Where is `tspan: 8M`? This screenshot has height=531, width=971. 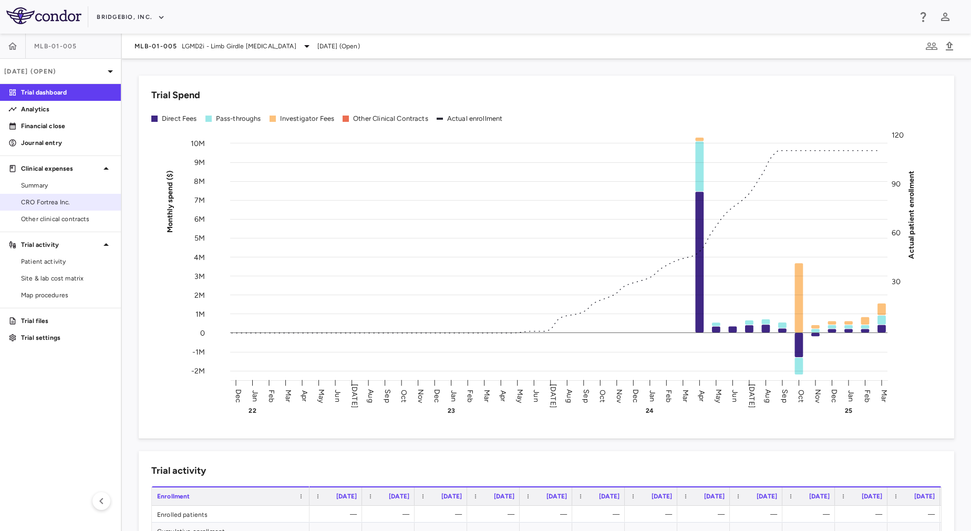
tspan: 8M is located at coordinates (199, 181).